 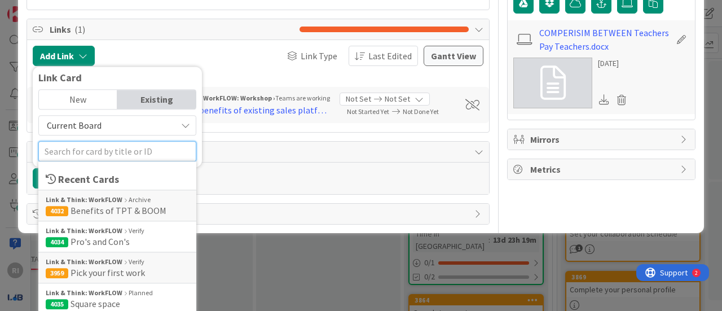 What do you see at coordinates (259, 214) in the screenshot?
I see `span: History` at bounding box center [259, 214].